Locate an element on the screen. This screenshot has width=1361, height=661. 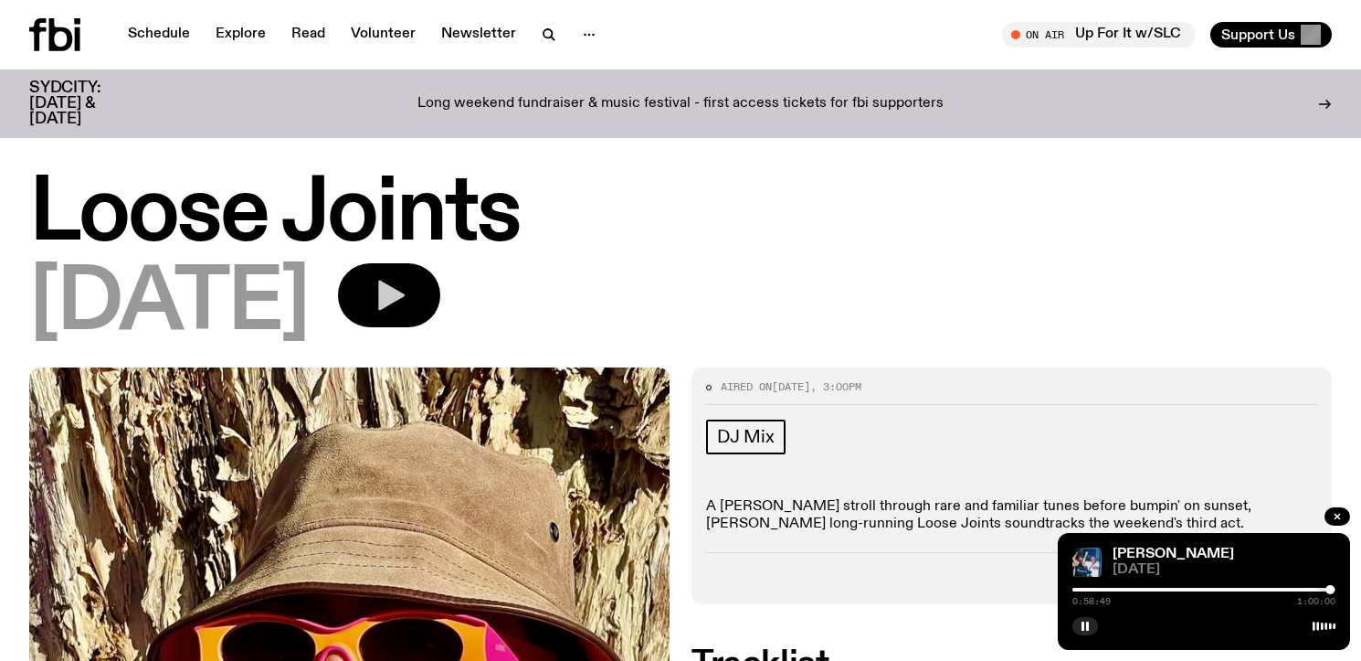
span: 0:58:49 is located at coordinates (1092, 601).